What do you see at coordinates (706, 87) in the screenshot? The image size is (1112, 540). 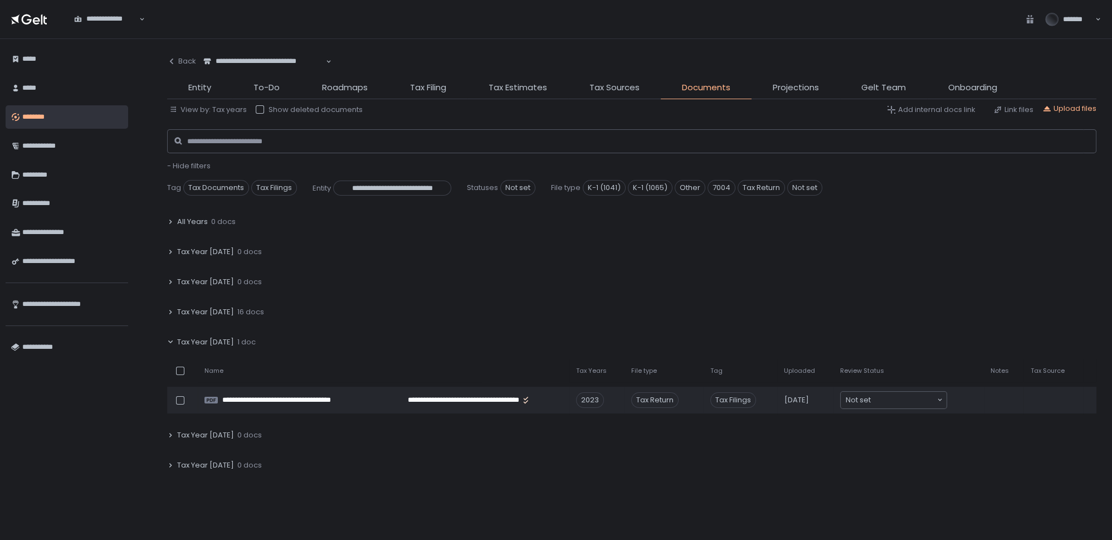 I see `span: Documents` at bounding box center [706, 87].